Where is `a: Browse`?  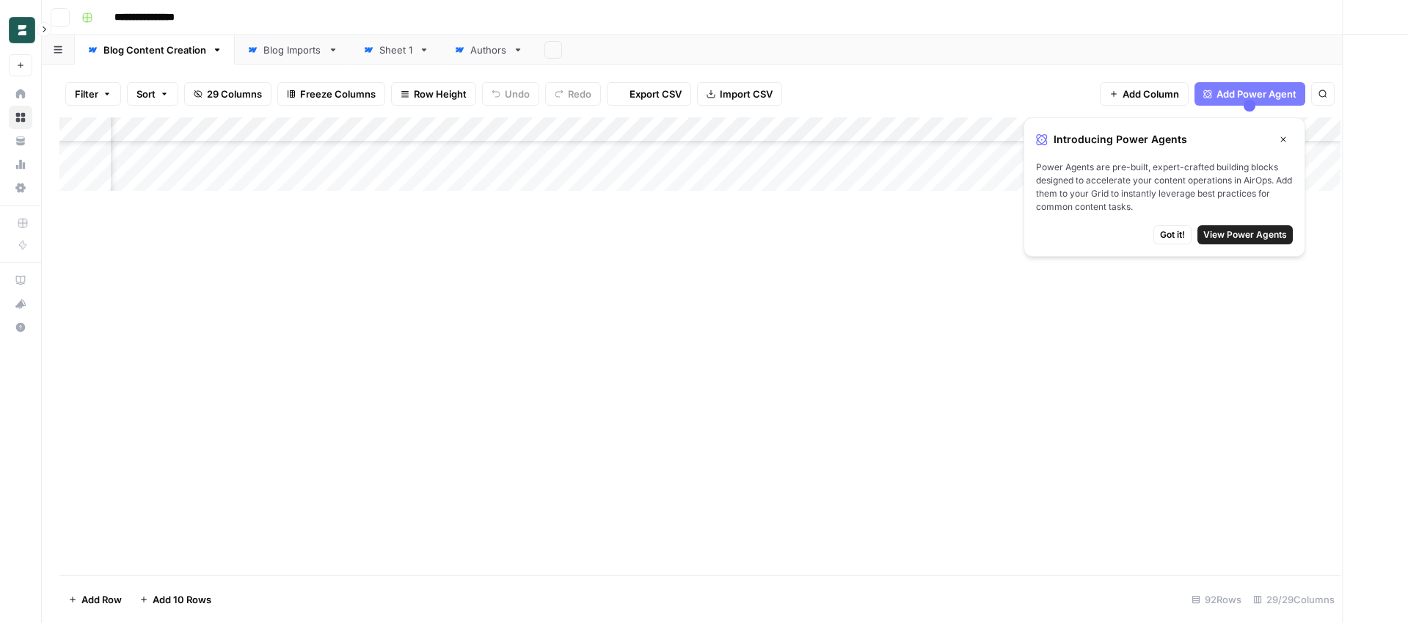 a: Browse is located at coordinates (21, 117).